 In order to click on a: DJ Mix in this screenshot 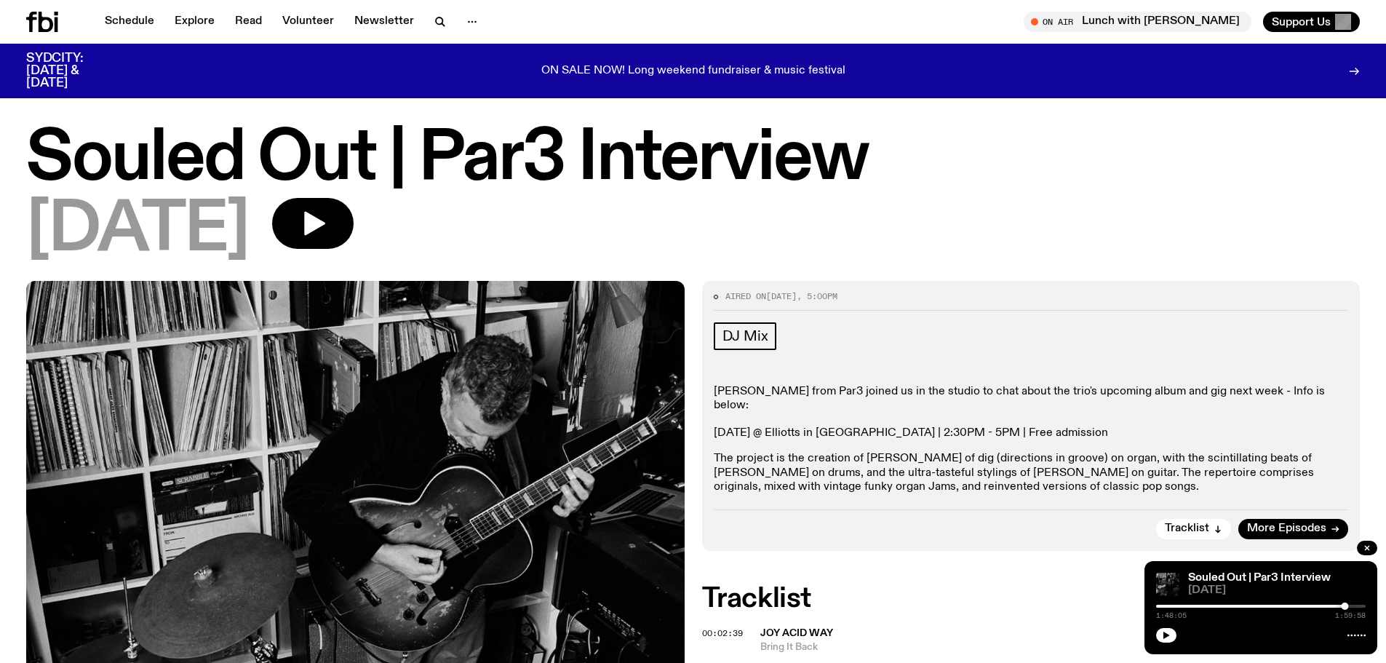, I will do `click(745, 336)`.